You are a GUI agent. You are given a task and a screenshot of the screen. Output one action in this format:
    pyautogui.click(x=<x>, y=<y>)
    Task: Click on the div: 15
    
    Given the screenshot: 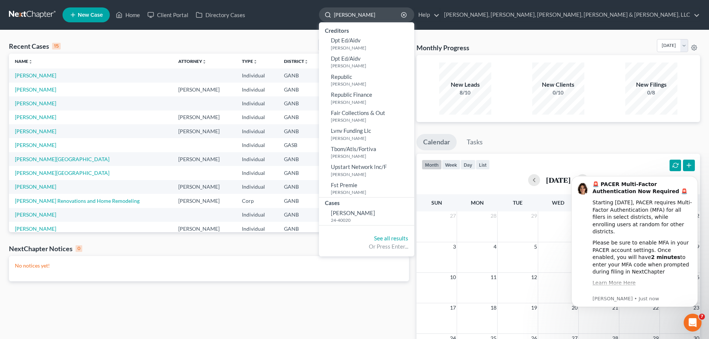 What is the action you would take?
    pyautogui.click(x=56, y=46)
    